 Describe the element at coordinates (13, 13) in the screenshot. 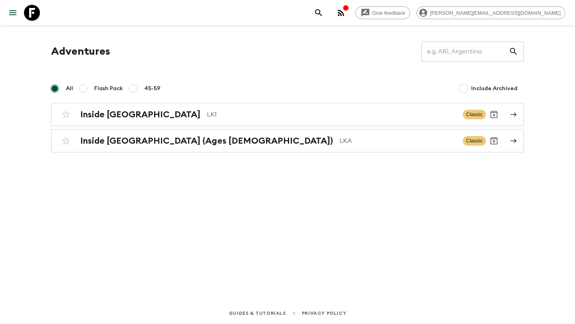

I see `button: menu` at that location.